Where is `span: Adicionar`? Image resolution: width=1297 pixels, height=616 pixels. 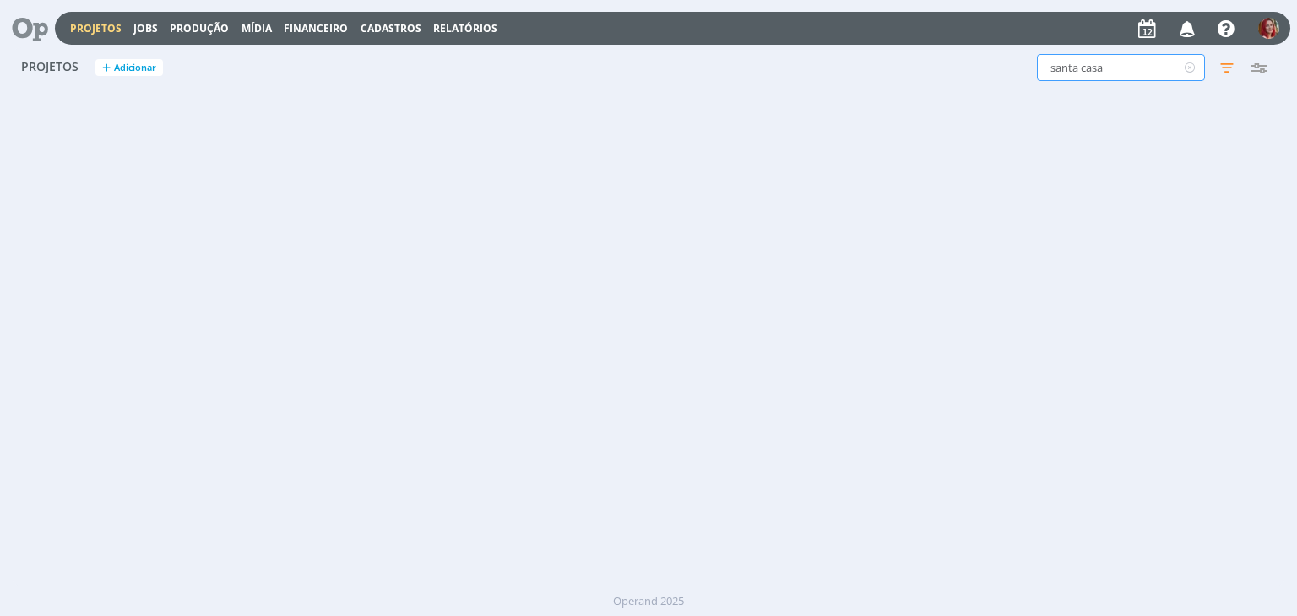 span: Adicionar is located at coordinates (135, 68).